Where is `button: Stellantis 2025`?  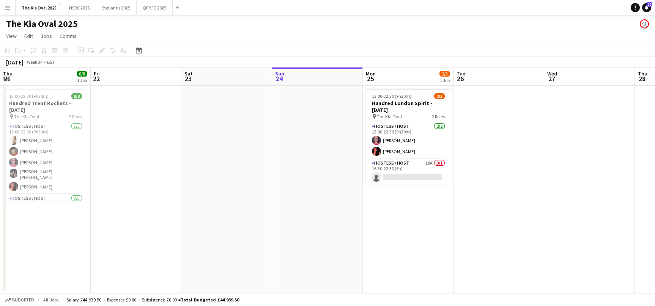 button: Stellantis 2025 is located at coordinates (116, 8).